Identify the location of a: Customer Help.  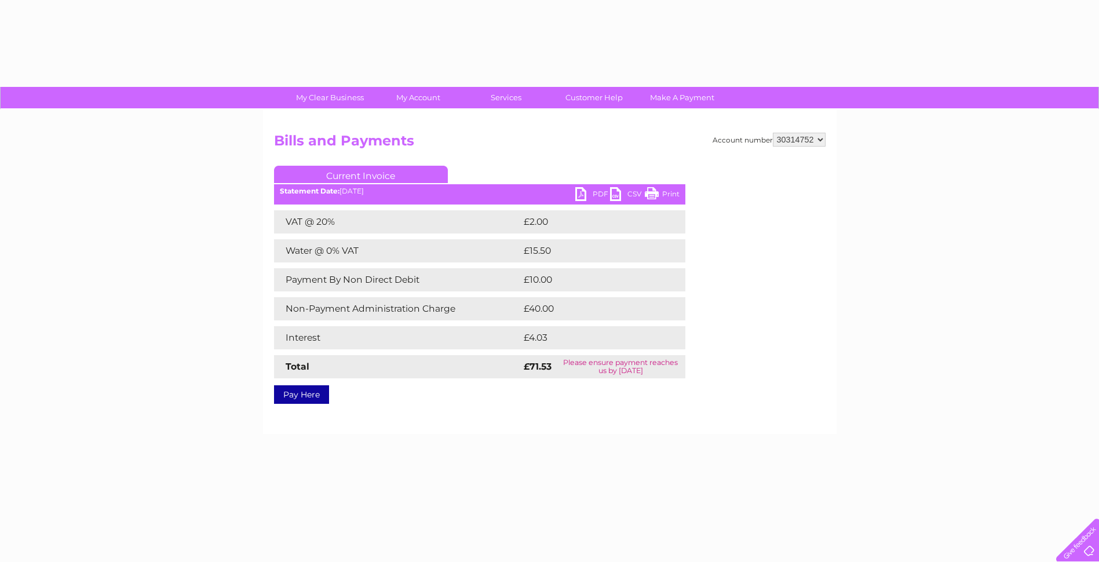
(594, 97).